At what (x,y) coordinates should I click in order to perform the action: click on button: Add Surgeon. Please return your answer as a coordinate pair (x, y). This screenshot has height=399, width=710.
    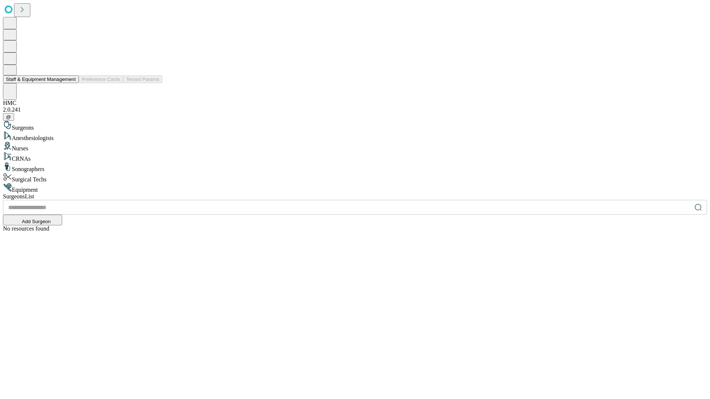
    Looking at the image, I should click on (33, 220).